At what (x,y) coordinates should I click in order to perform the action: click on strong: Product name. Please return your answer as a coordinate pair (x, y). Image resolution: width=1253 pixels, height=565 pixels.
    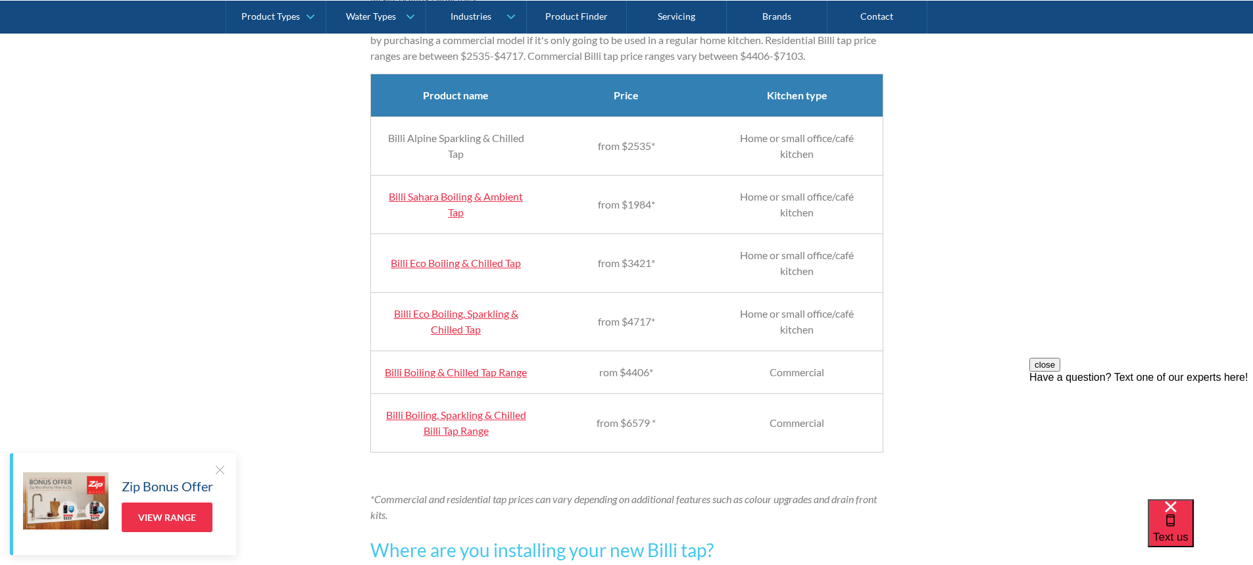
    Looking at the image, I should click on (456, 95).